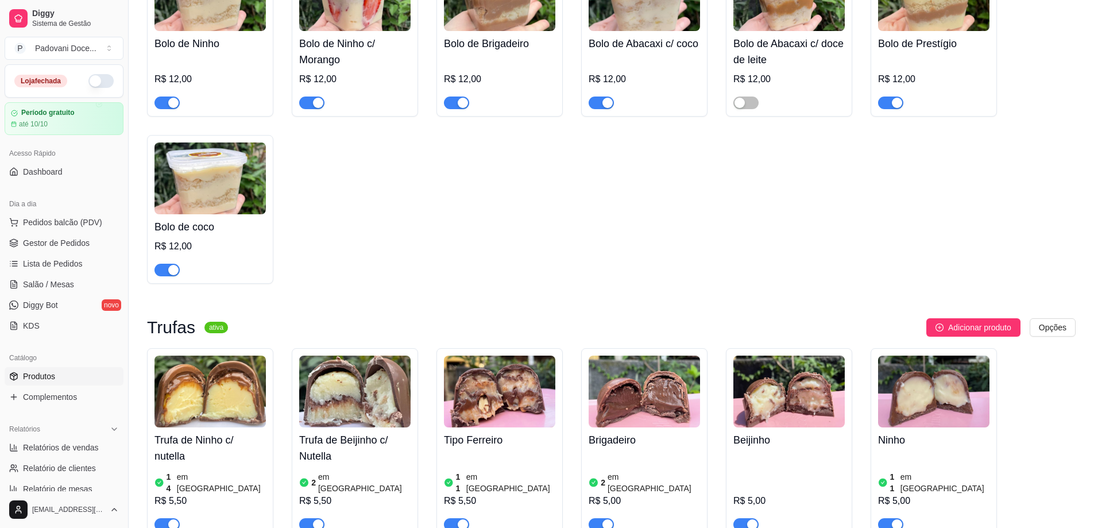 The width and height of the screenshot is (1094, 528). I want to click on button: Alterar Status, so click(101, 81).